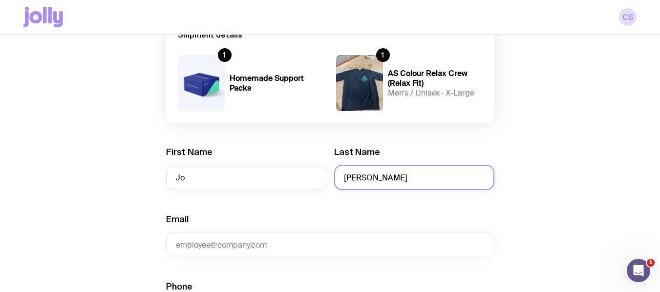 The width and height of the screenshot is (660, 292). Describe the element at coordinates (627, 17) in the screenshot. I see `a: CS` at that location.